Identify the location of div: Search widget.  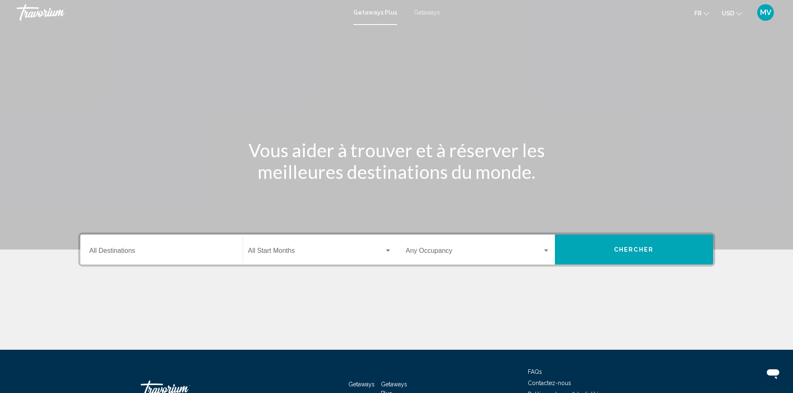
(397, 250).